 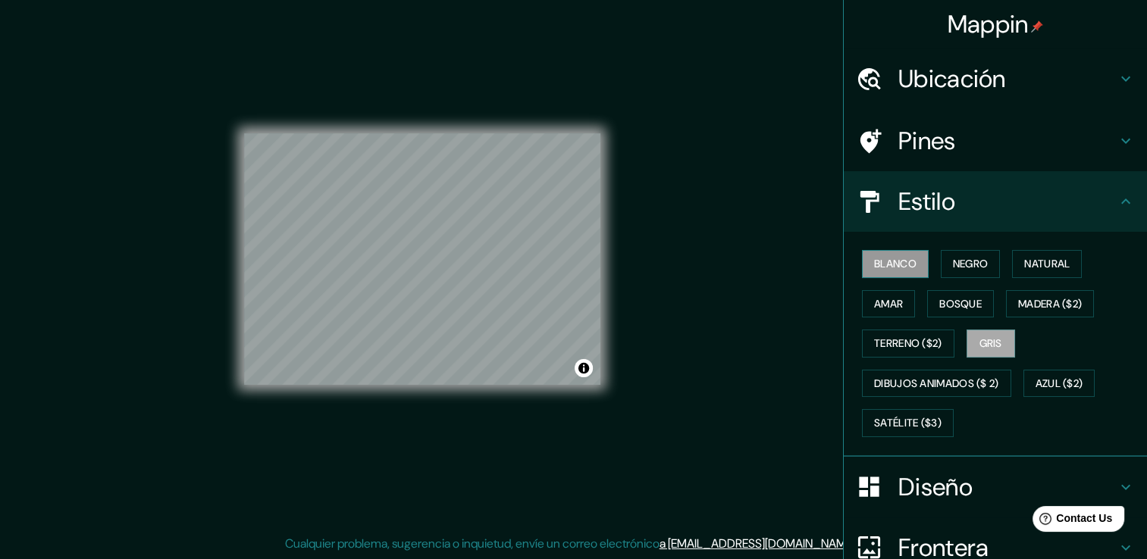 I want to click on font: Azul ($2), so click(x=1059, y=384).